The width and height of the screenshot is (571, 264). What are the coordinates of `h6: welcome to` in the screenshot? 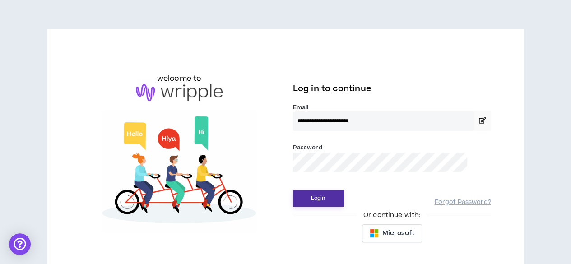 It's located at (179, 79).